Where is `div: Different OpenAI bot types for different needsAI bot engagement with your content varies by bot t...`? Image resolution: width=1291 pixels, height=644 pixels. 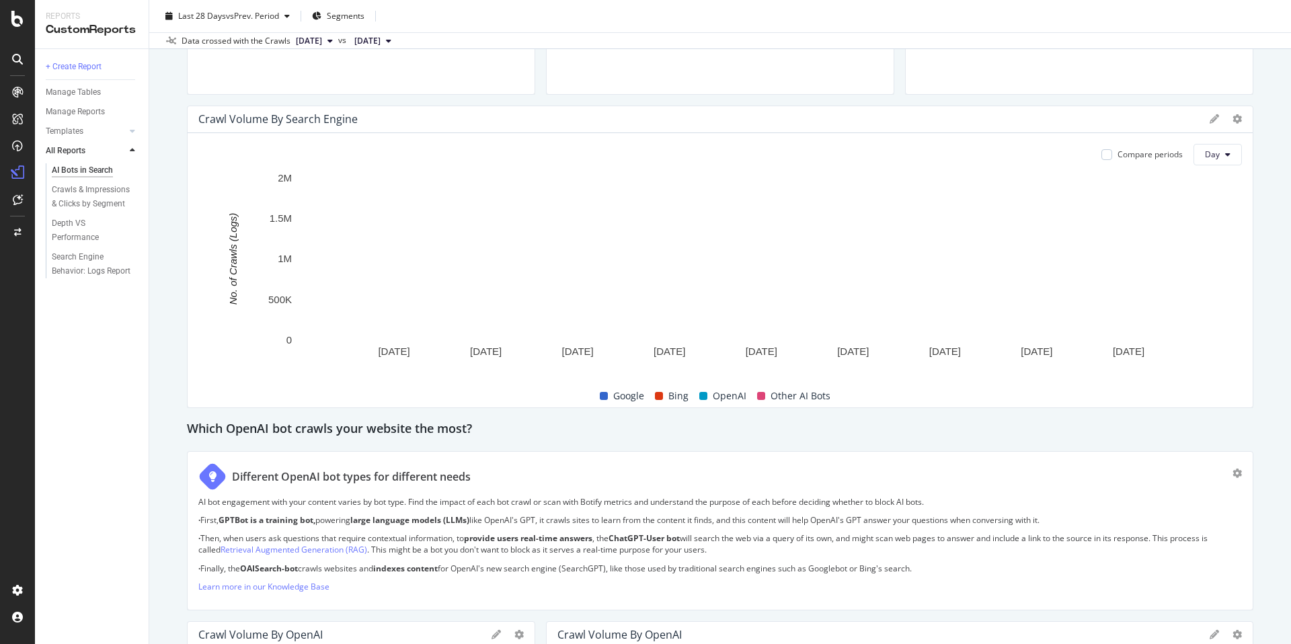 div: Different OpenAI bot types for different needsAI bot engagement with your content varies by bot t... is located at coordinates (720, 531).